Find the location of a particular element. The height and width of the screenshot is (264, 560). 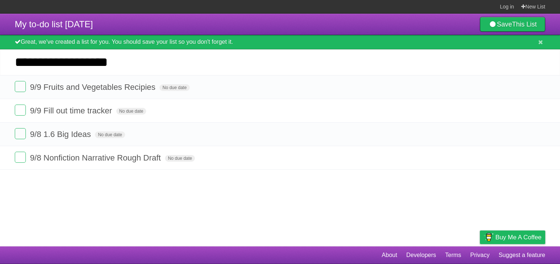

span: 9/8 1.6 Big Ideas is located at coordinates (61, 134).